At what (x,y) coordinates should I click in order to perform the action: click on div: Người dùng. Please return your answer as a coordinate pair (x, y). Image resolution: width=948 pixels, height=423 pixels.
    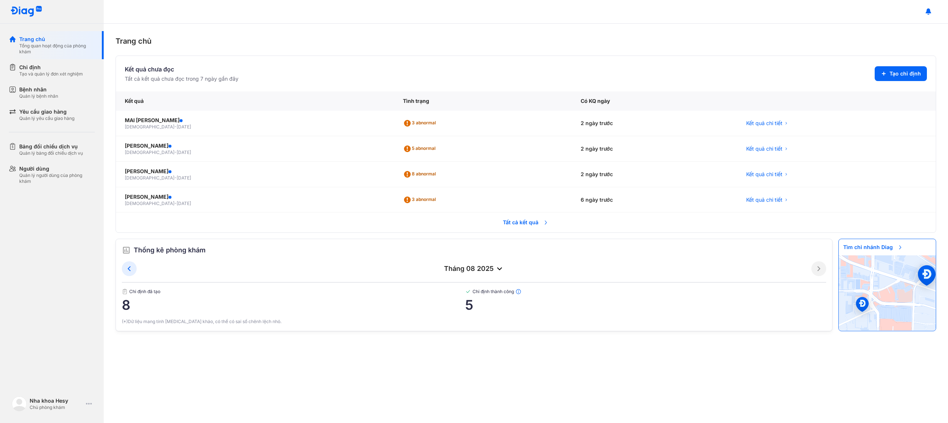
    Looking at the image, I should click on (57, 169).